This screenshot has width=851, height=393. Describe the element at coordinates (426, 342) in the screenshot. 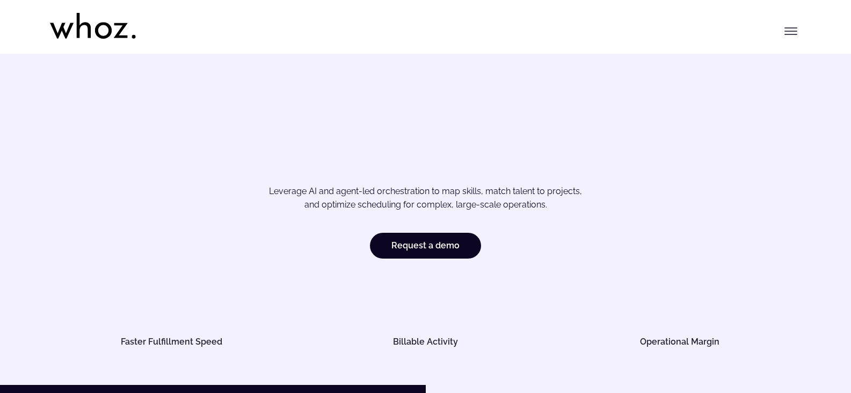

I see `h5: Billable Activity` at that location.